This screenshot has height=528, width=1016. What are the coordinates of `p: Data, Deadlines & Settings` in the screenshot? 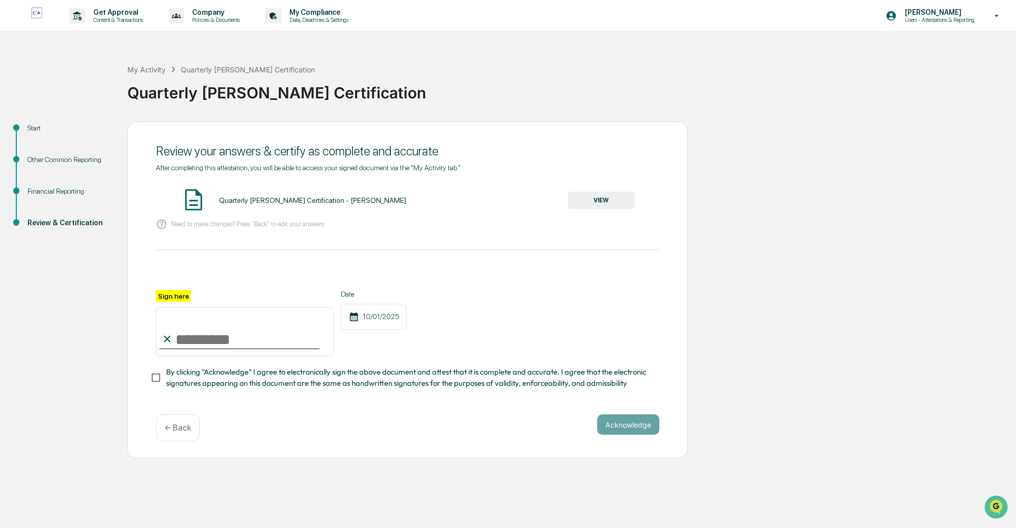 It's located at (317, 20).